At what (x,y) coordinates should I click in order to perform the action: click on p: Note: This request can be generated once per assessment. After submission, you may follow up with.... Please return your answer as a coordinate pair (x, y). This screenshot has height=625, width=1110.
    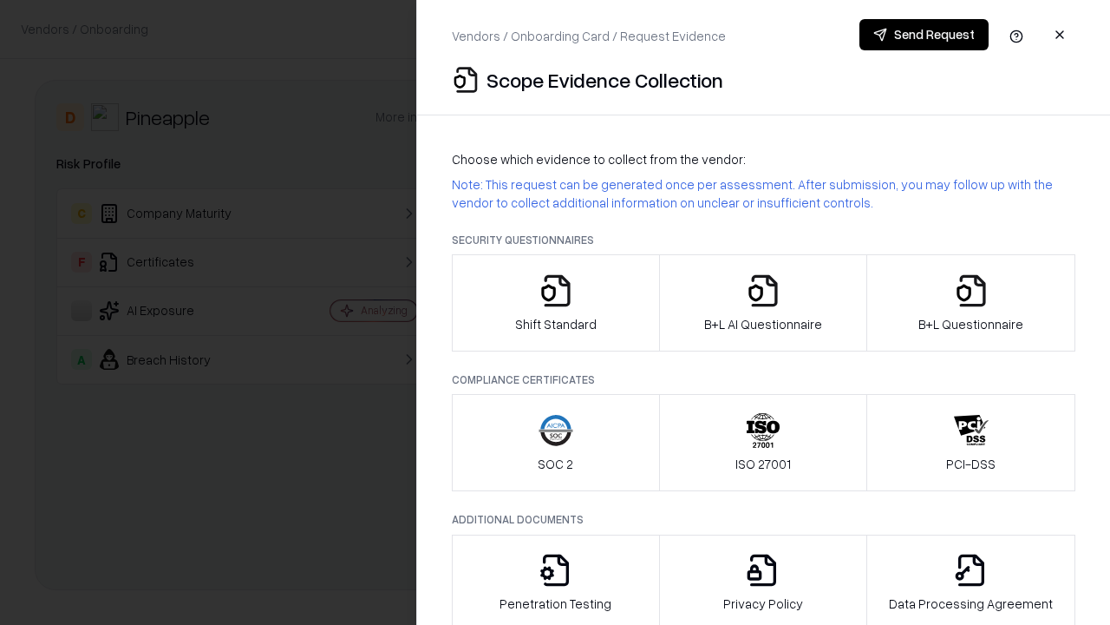
    Looking at the image, I should click on (763, 193).